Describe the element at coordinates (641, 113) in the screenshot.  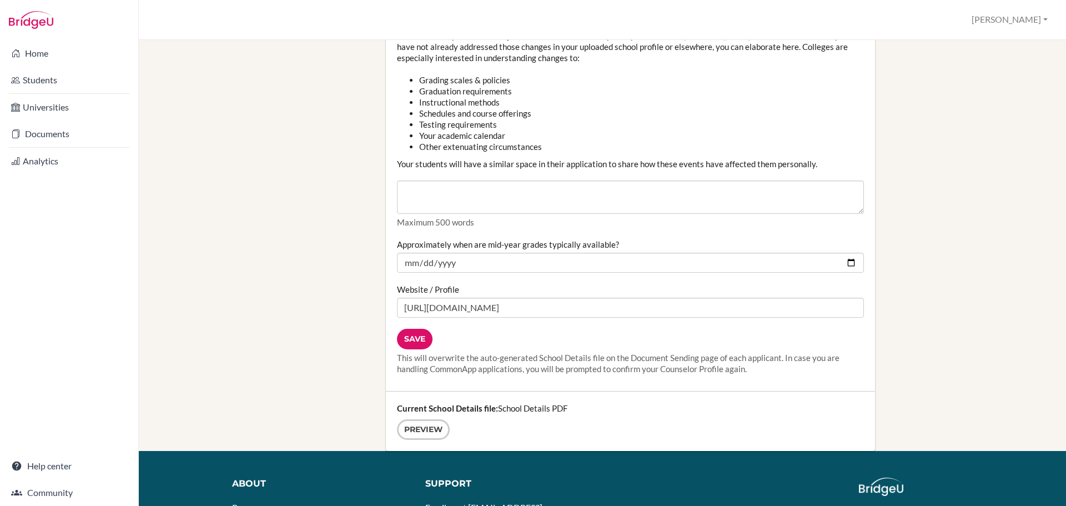
I see `li: Schedules and course offerings` at that location.